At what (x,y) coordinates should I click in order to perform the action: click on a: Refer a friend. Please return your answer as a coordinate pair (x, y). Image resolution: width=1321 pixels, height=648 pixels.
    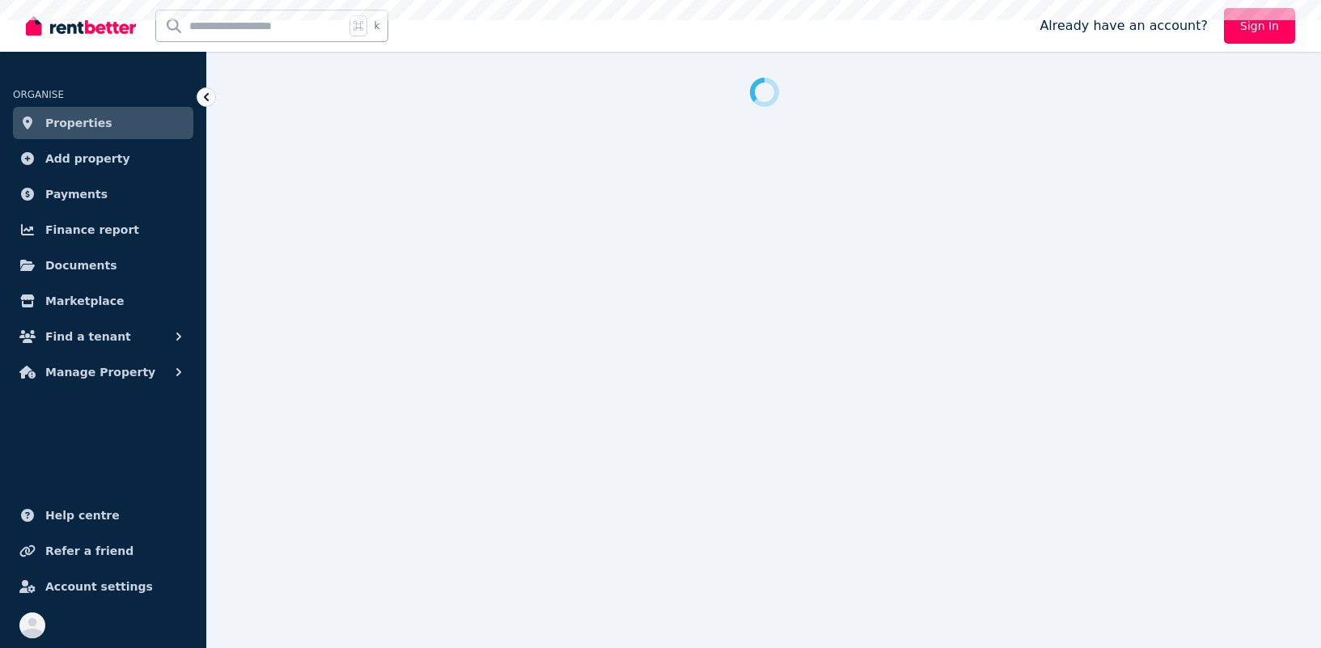
    Looking at the image, I should click on (103, 551).